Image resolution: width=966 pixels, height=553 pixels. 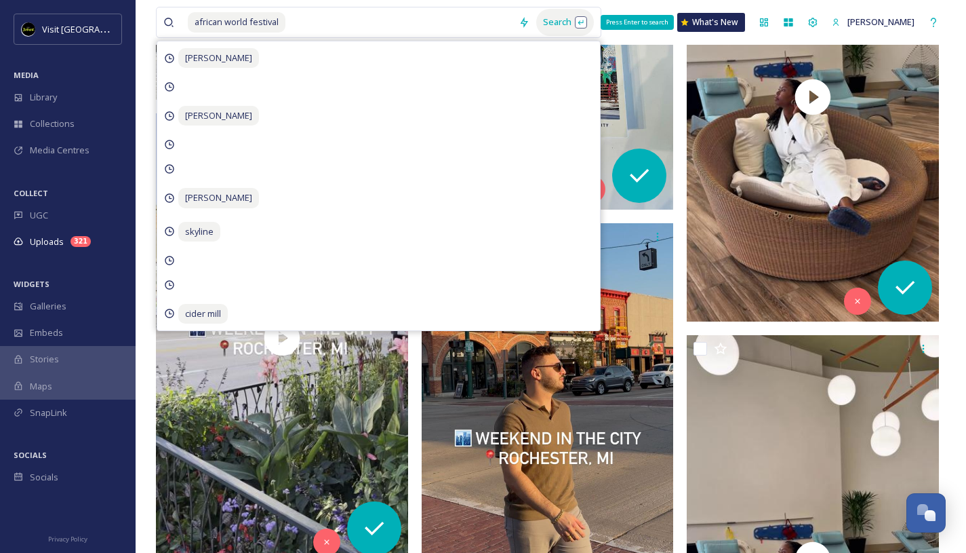 What do you see at coordinates (68, 539) in the screenshot?
I see `span: Privacy Policy` at bounding box center [68, 539].